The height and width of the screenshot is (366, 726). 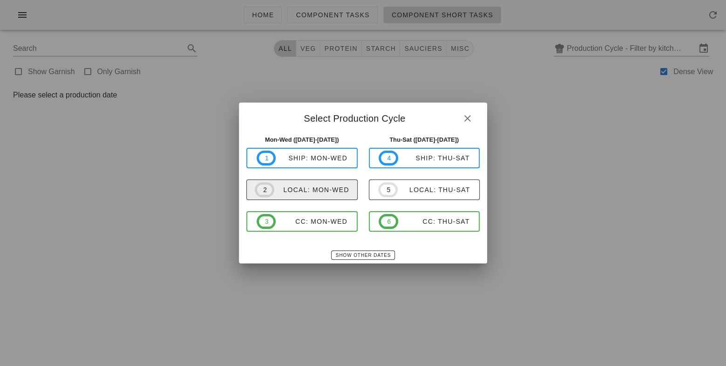 What do you see at coordinates (312, 158) in the screenshot?
I see `div: ship: Mon-Wed` at bounding box center [312, 158].